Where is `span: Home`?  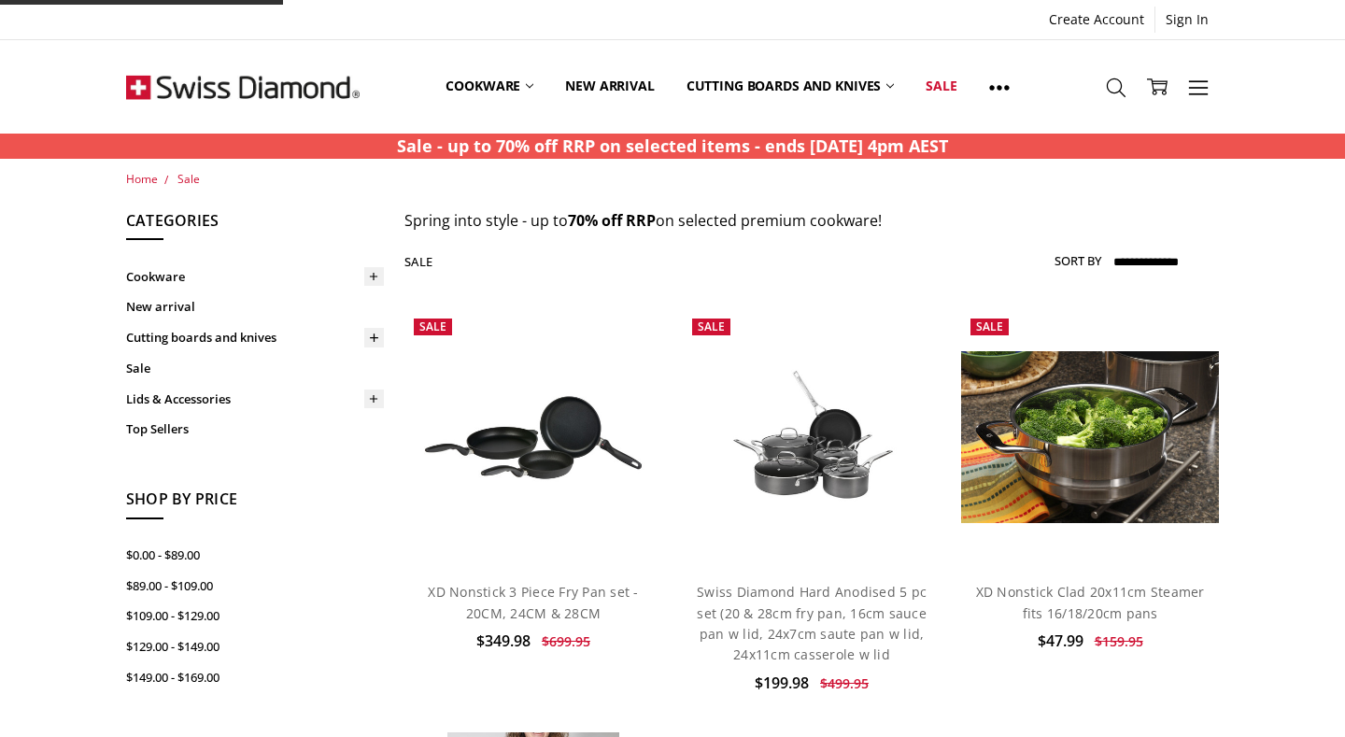
span: Home is located at coordinates (142, 178).